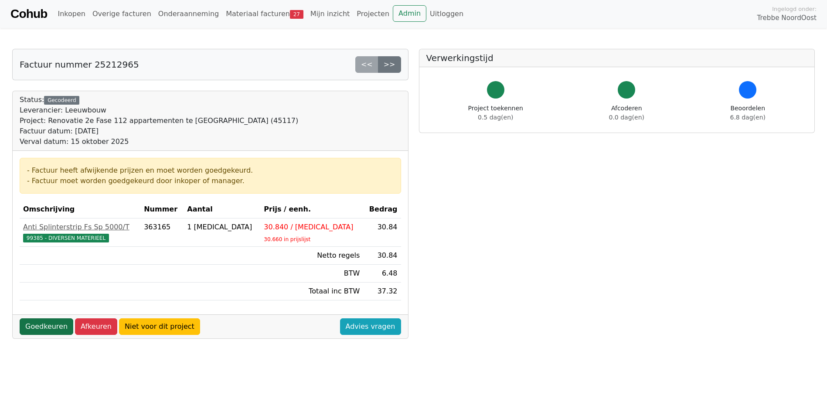  Describe the element at coordinates (409, 14) in the screenshot. I see `a: Admin` at that location.